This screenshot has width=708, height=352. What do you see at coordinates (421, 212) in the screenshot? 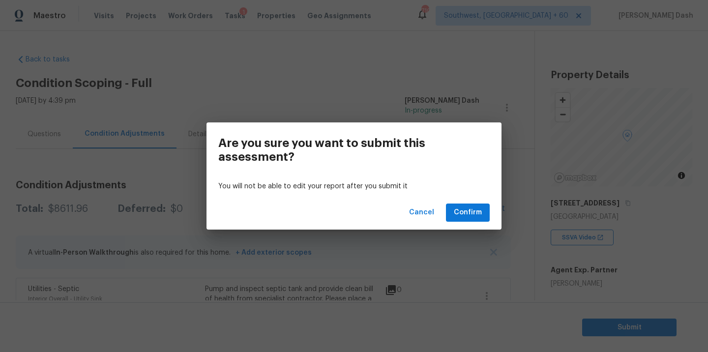
I see `span: Cancel` at bounding box center [421, 212].